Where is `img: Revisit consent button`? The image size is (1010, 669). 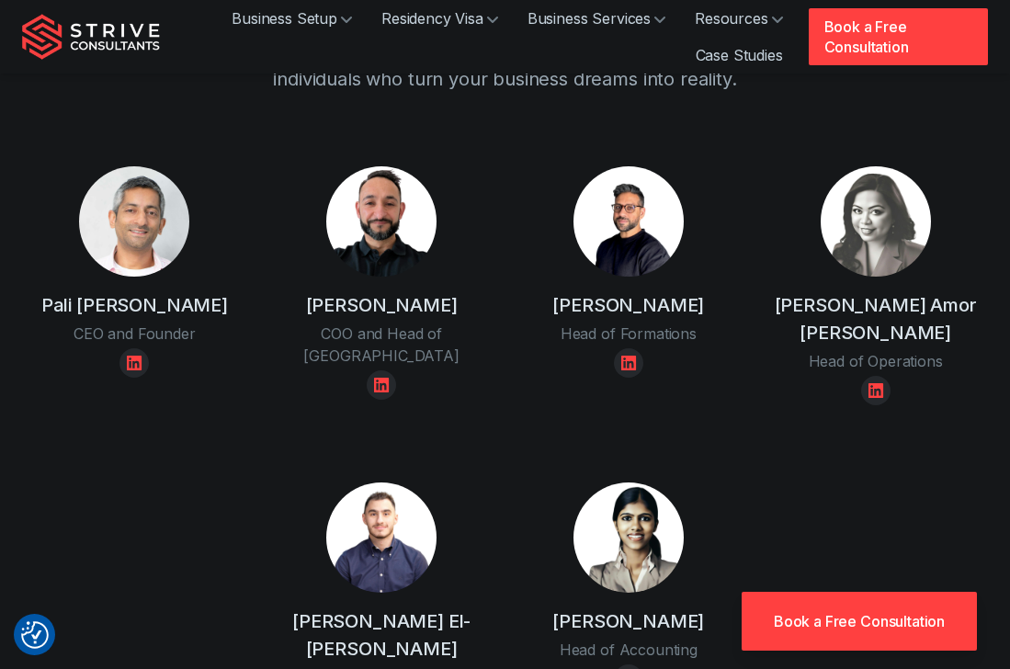 img: Revisit consent button is located at coordinates (35, 635).